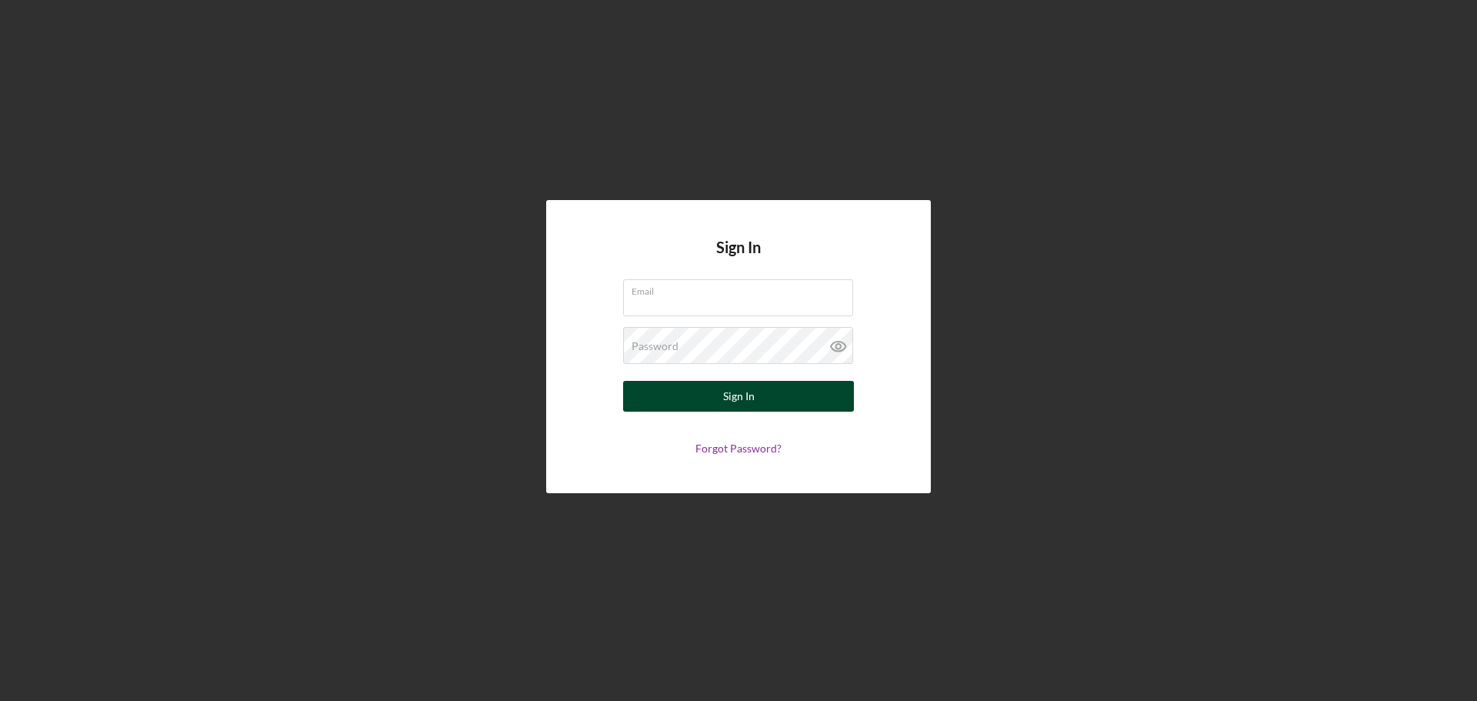 The width and height of the screenshot is (1477, 701). Describe the element at coordinates (739, 396) in the screenshot. I see `div: Sign In` at that location.